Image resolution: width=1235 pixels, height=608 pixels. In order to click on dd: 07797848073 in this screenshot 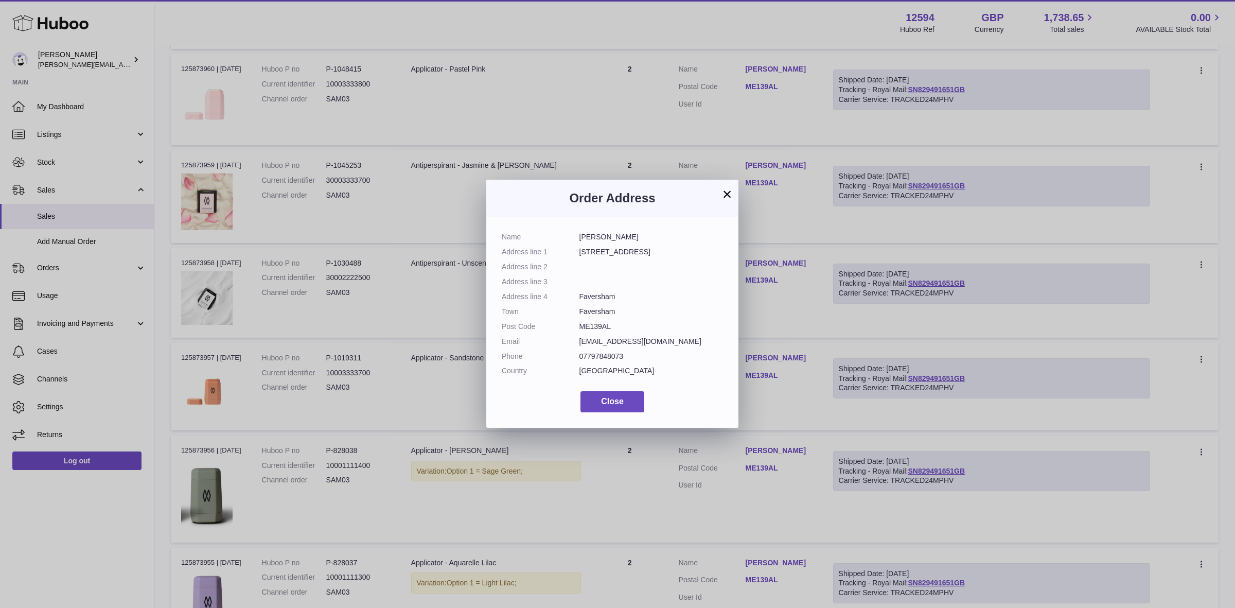, I will do `click(652, 356)`.